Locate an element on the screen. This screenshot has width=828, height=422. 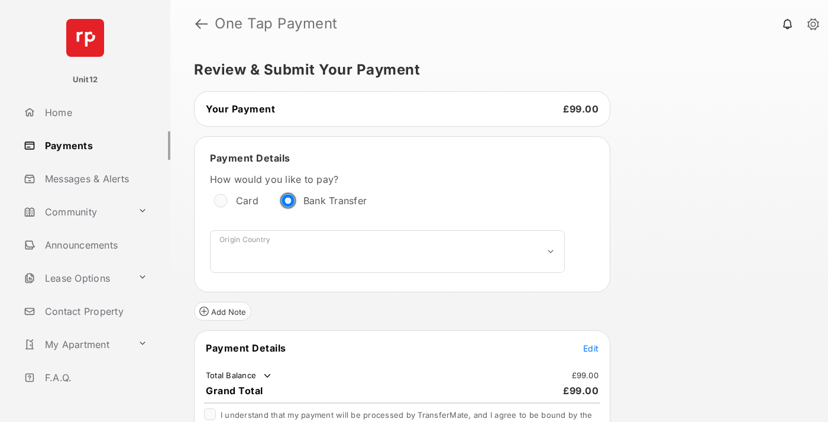
a: My Apartment is located at coordinates (76, 344).